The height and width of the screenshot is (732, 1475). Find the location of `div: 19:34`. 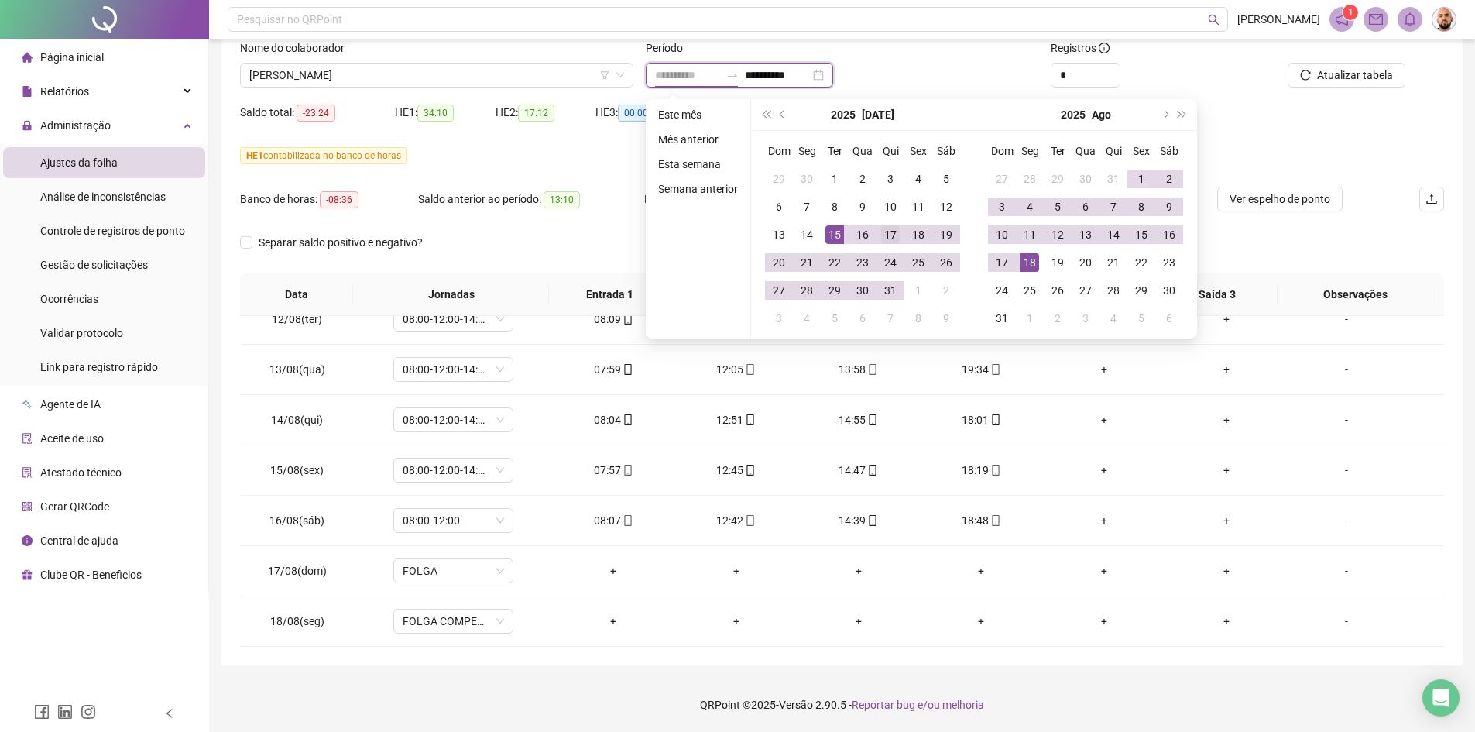

div: 19:34 is located at coordinates (981, 369).